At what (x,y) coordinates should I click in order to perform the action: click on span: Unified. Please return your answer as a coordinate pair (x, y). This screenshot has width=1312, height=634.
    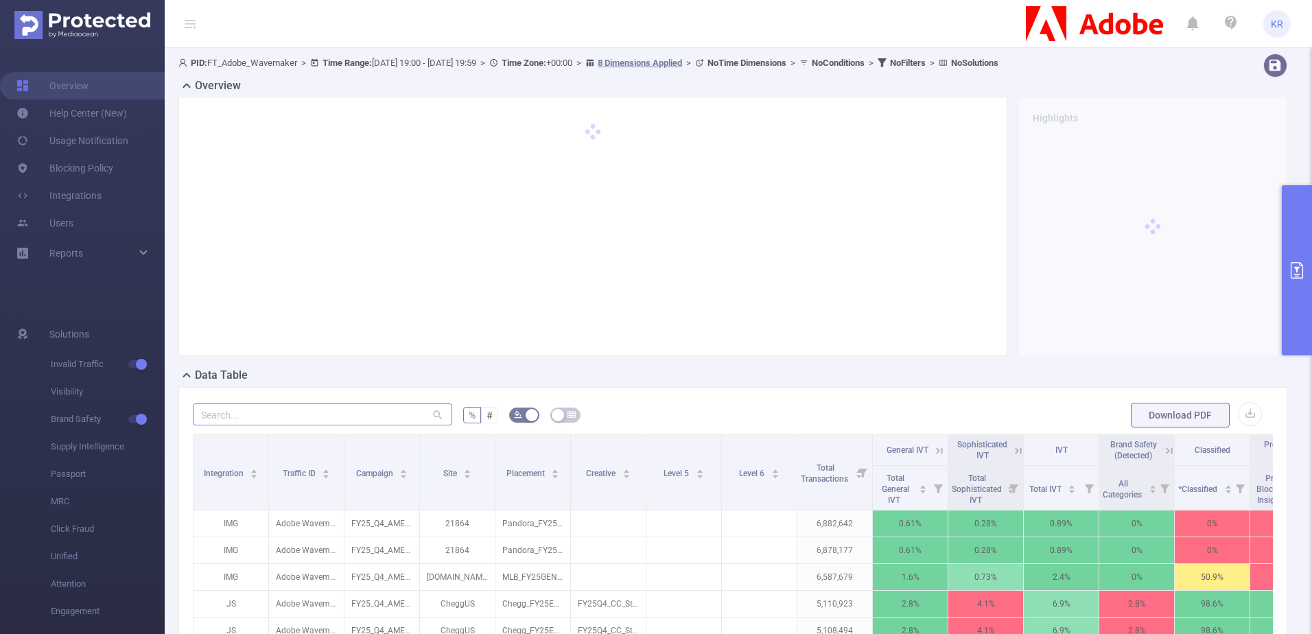
    Looking at the image, I should click on (108, 556).